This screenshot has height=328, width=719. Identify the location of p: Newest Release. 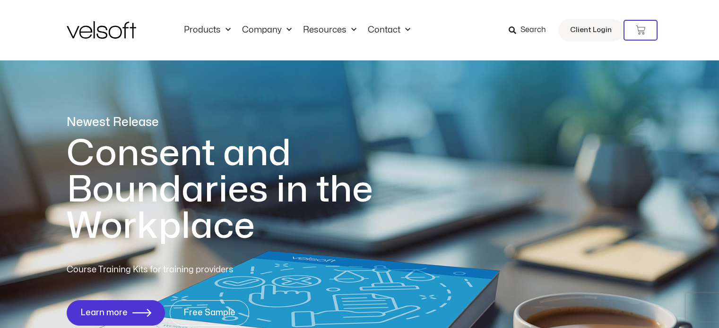
(239, 122).